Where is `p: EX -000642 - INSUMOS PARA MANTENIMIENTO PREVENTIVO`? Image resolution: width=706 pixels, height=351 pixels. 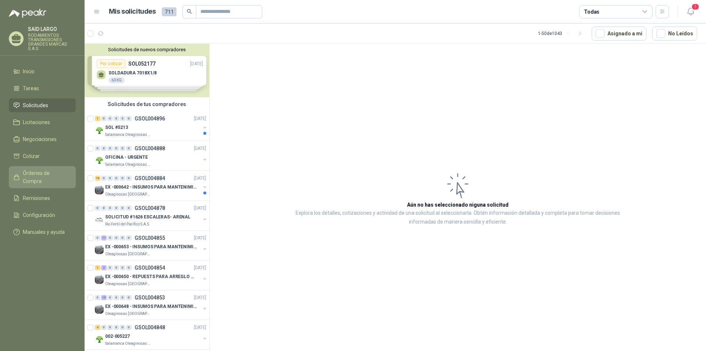 p: EX -000642 - INSUMOS PARA MANTENIMIENTO PREVENTIVO is located at coordinates (151, 187).